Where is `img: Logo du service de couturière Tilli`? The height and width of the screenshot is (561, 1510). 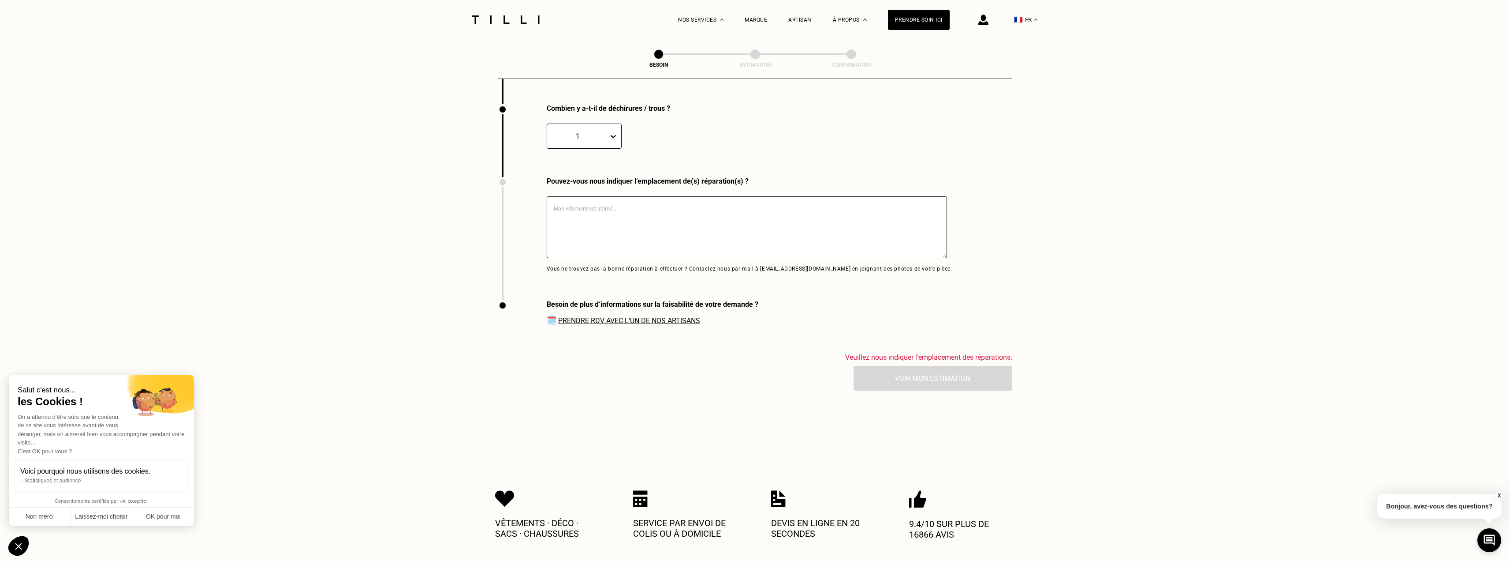
img: Logo du service de couturière Tilli is located at coordinates (506, 19).